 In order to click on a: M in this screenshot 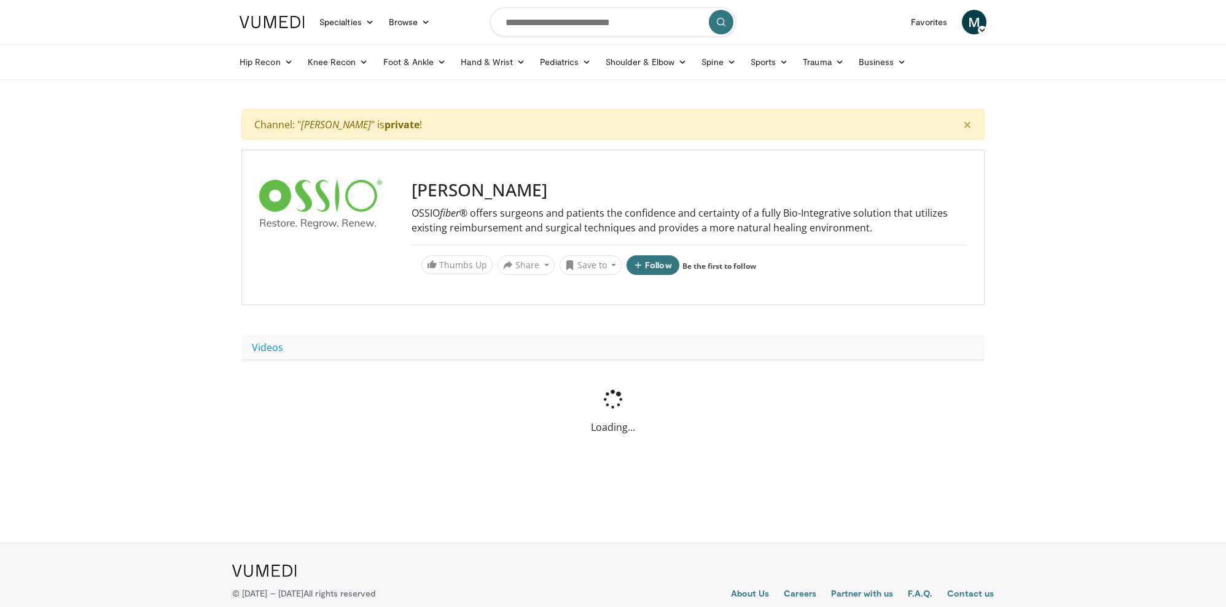, I will do `click(974, 22)`.